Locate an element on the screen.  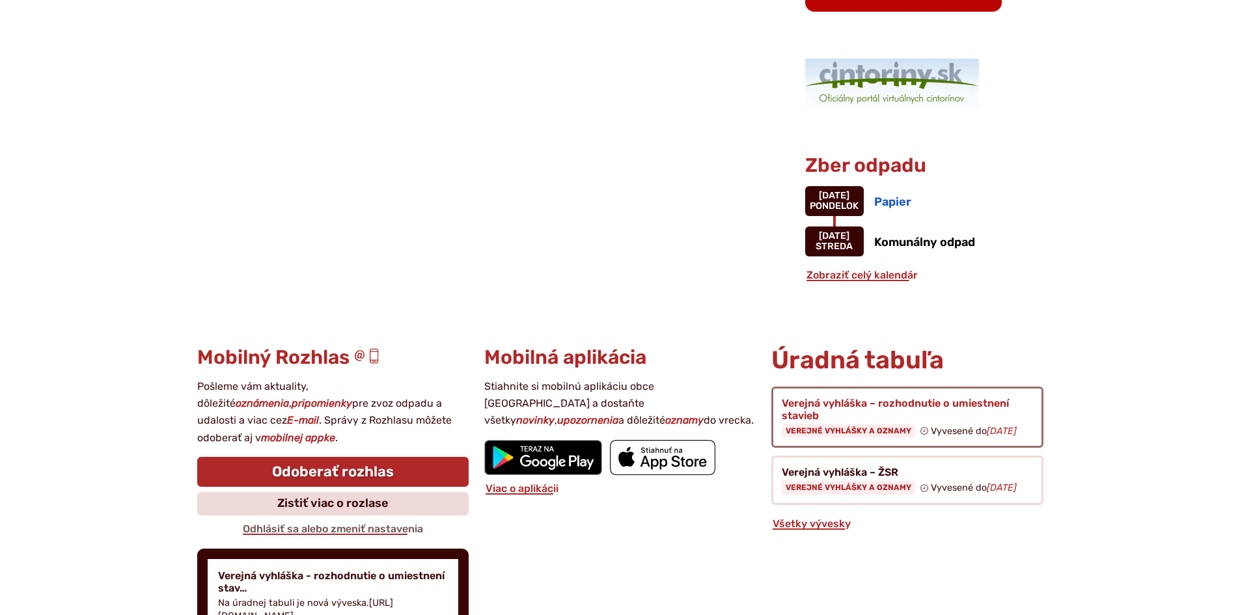
h3: Zber odpadu is located at coordinates (903, 165).